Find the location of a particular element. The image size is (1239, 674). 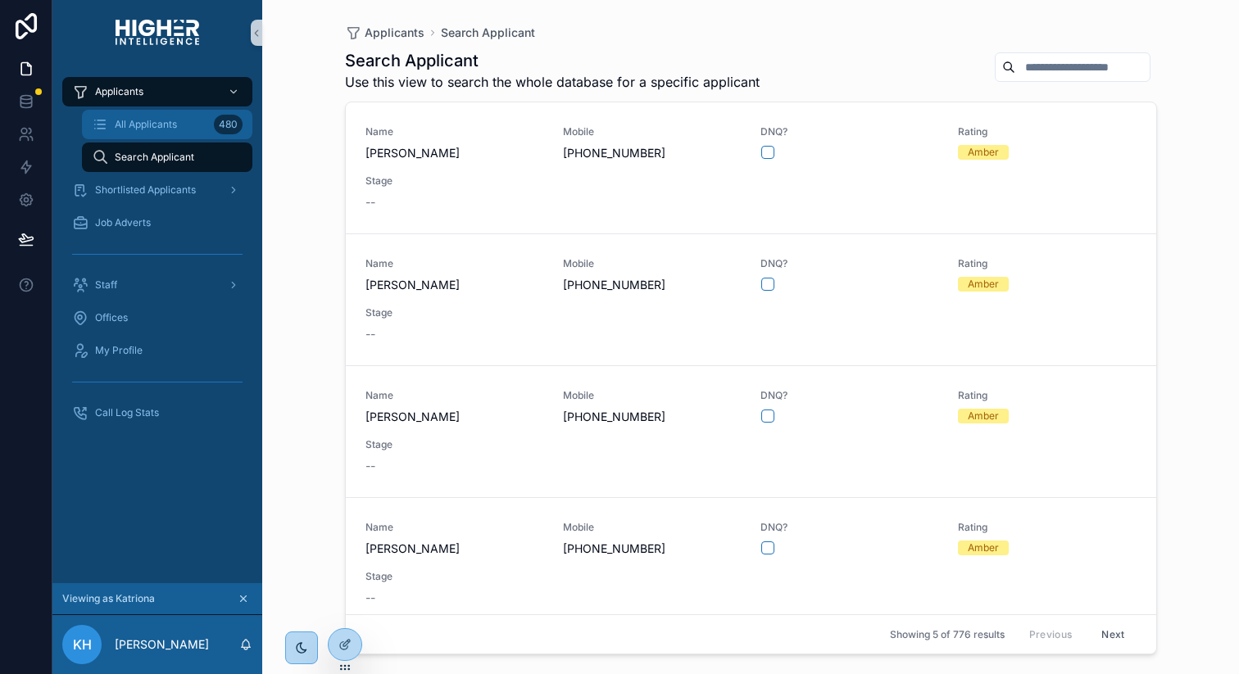

a: Staff is located at coordinates (157, 285).